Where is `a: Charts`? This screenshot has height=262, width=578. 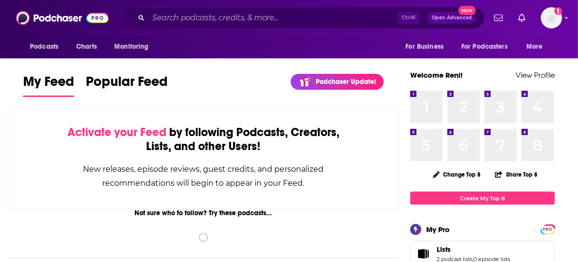 a: Charts is located at coordinates (86, 47).